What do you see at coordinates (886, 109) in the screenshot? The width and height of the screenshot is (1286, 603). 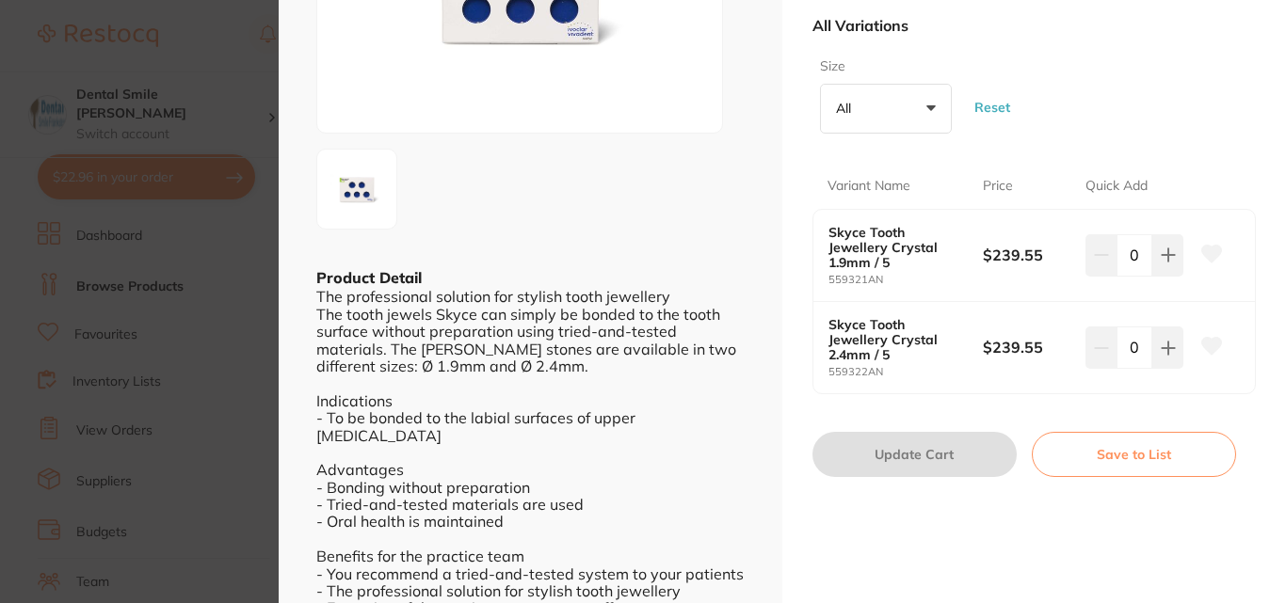 I see `button: All` at bounding box center [886, 109].